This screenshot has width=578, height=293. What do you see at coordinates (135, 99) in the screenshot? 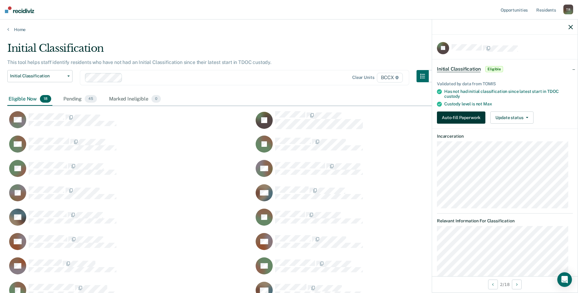
I see `div: Marked Ineligible` at bounding box center [135, 99].